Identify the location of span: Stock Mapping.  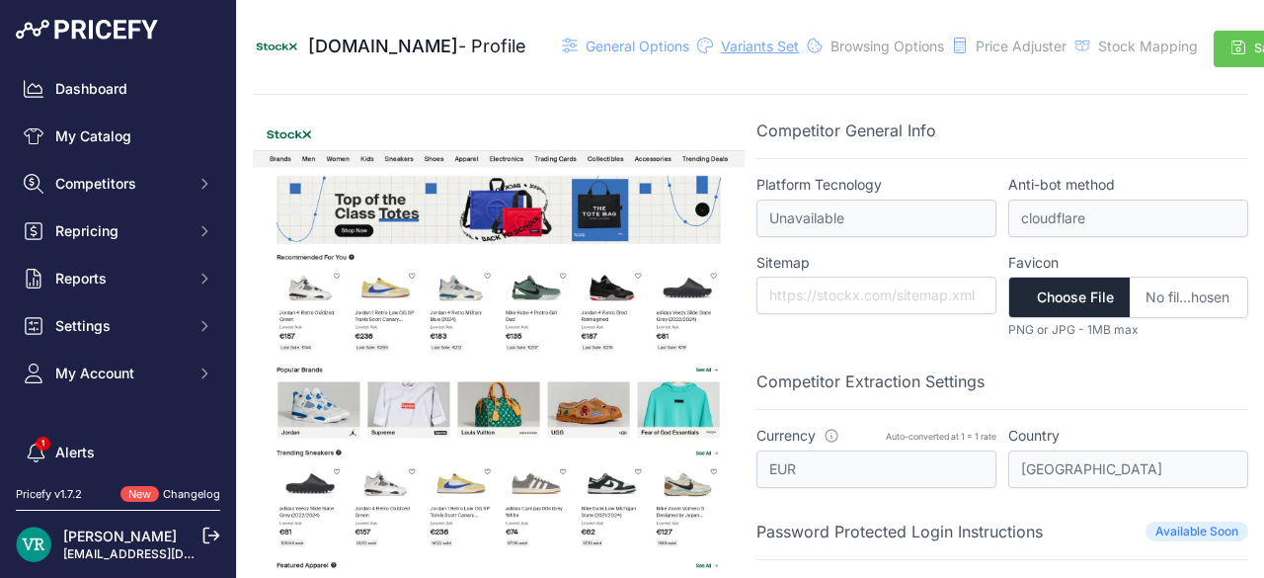
(1148, 45).